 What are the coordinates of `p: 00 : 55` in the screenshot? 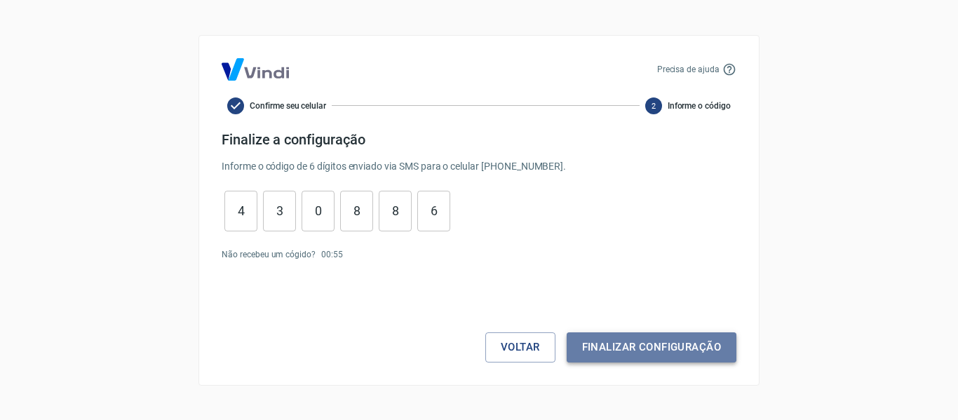 It's located at (332, 254).